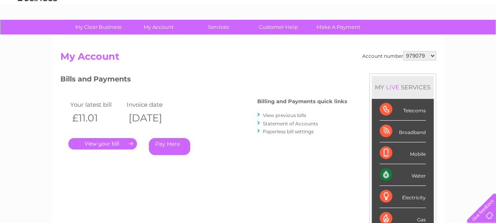 This screenshot has height=223, width=496. Describe the element at coordinates (285, 115) in the screenshot. I see `a: View previous bills` at that location.